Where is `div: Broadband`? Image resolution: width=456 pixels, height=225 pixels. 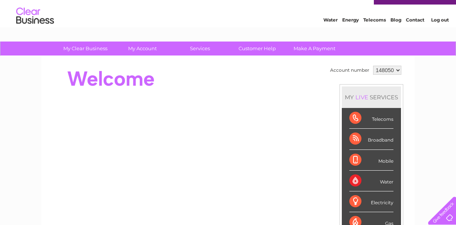 div: Broadband is located at coordinates (371, 139).